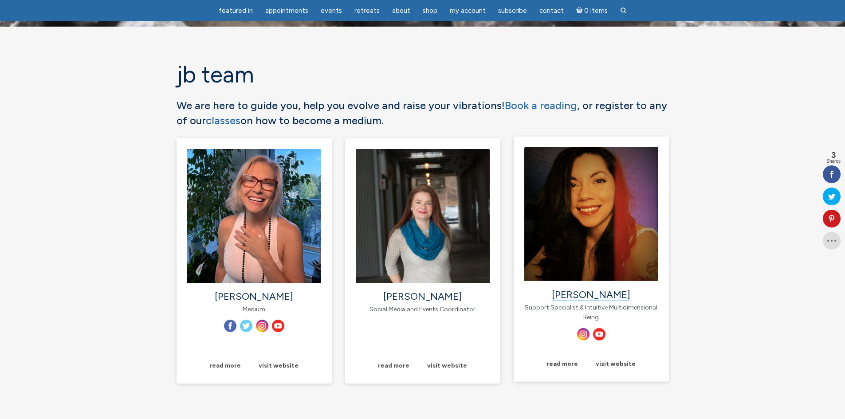 This screenshot has width=845, height=419. I want to click on span: Retreats, so click(367, 11).